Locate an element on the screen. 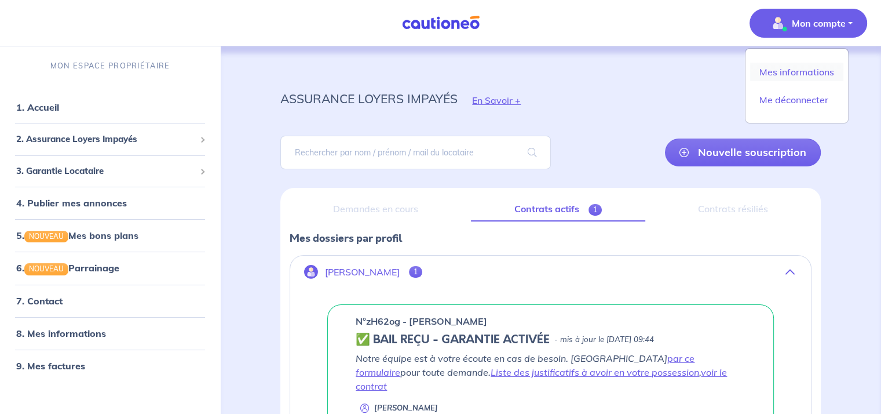 The image size is (881, 414). a: 1. Accueil is located at coordinates (38, 107).